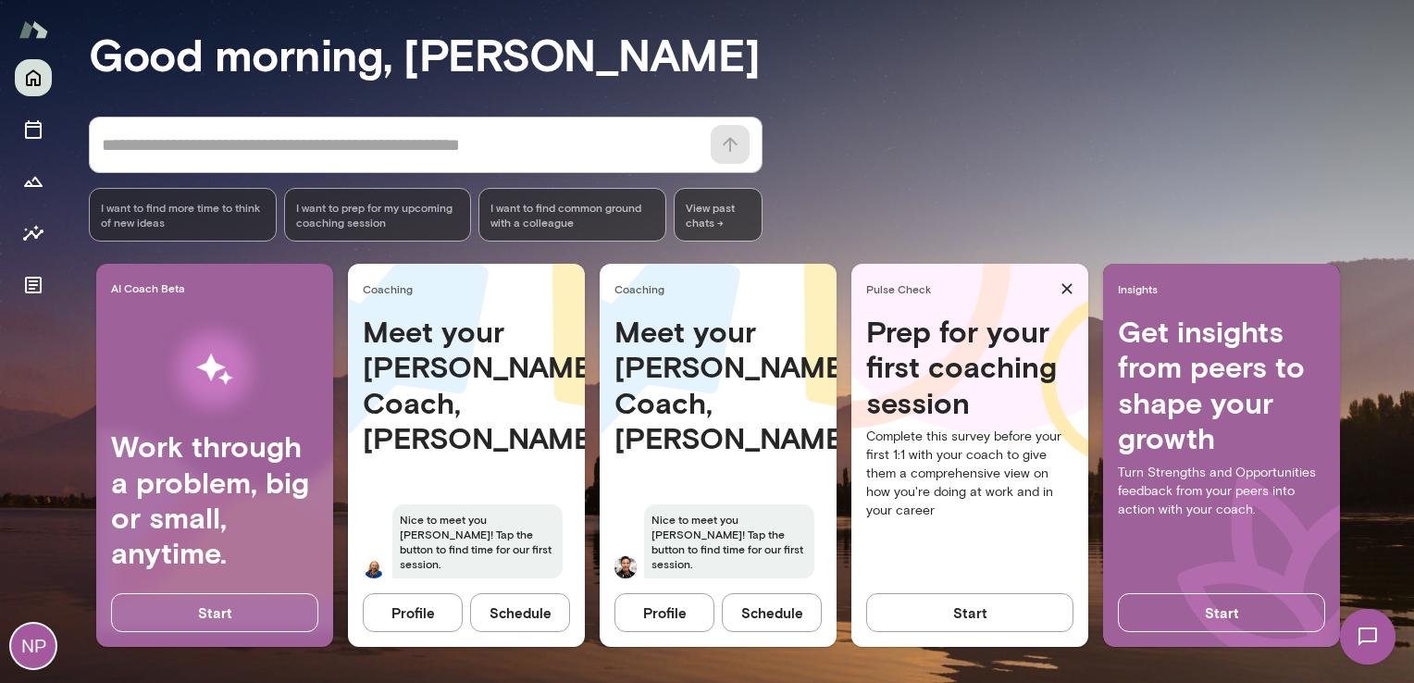  Describe the element at coordinates (626, 567) in the screenshot. I see `img: Albert Villarde Villarde` at that location.